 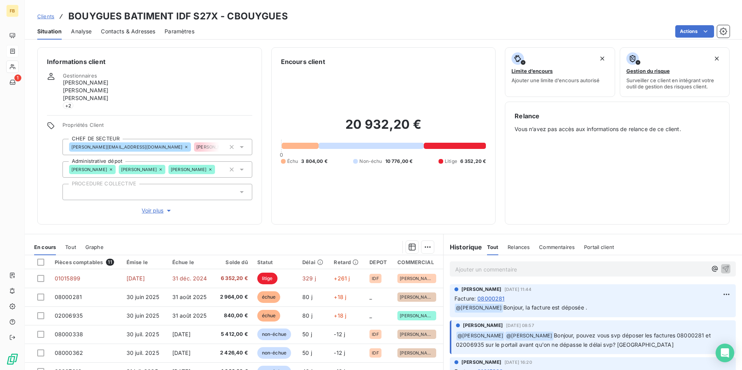 I want to click on div: Open Intercom Messenger, so click(x=725, y=353).